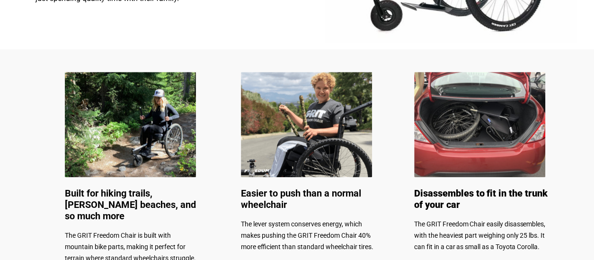 This screenshot has height=260, width=594. What do you see at coordinates (480, 199) in the screenshot?
I see `span: Disassembles to fit in the trunk of your car` at bounding box center [480, 199].